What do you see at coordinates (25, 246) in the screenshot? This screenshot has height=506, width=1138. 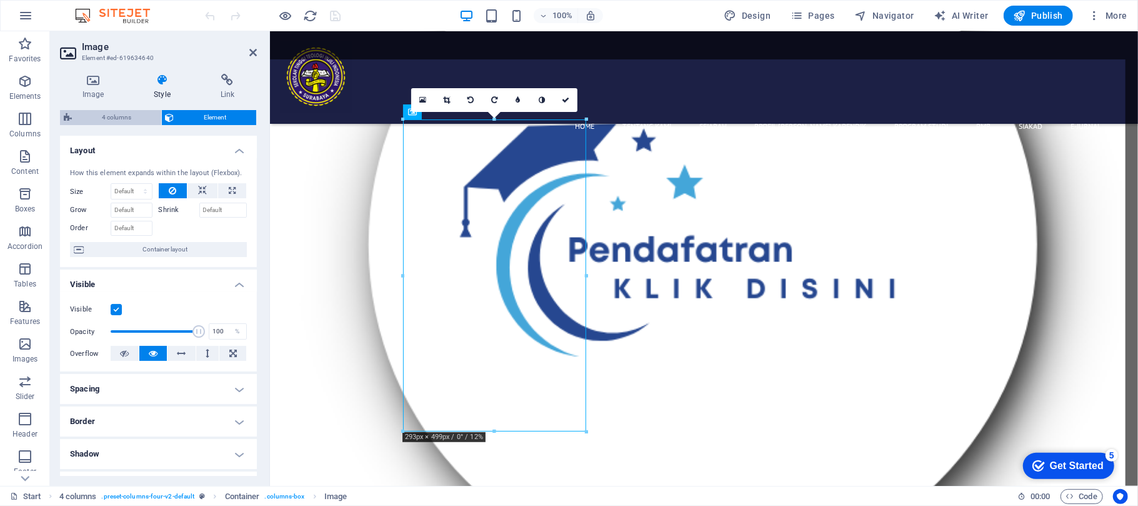 I see `p: Accordion` at bounding box center [25, 246].